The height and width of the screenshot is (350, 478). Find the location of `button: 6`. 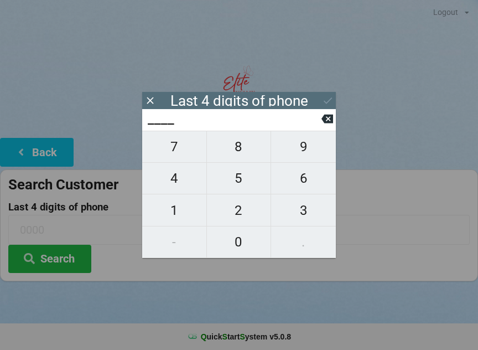

button: 6 is located at coordinates (303, 178).